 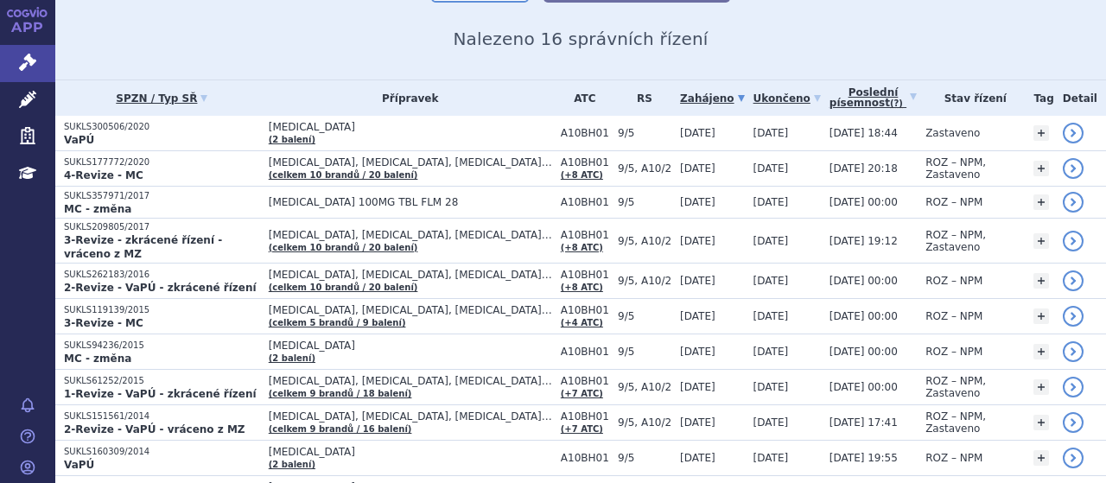 I want to click on p: SUKLS357971/2017, so click(x=162, y=196).